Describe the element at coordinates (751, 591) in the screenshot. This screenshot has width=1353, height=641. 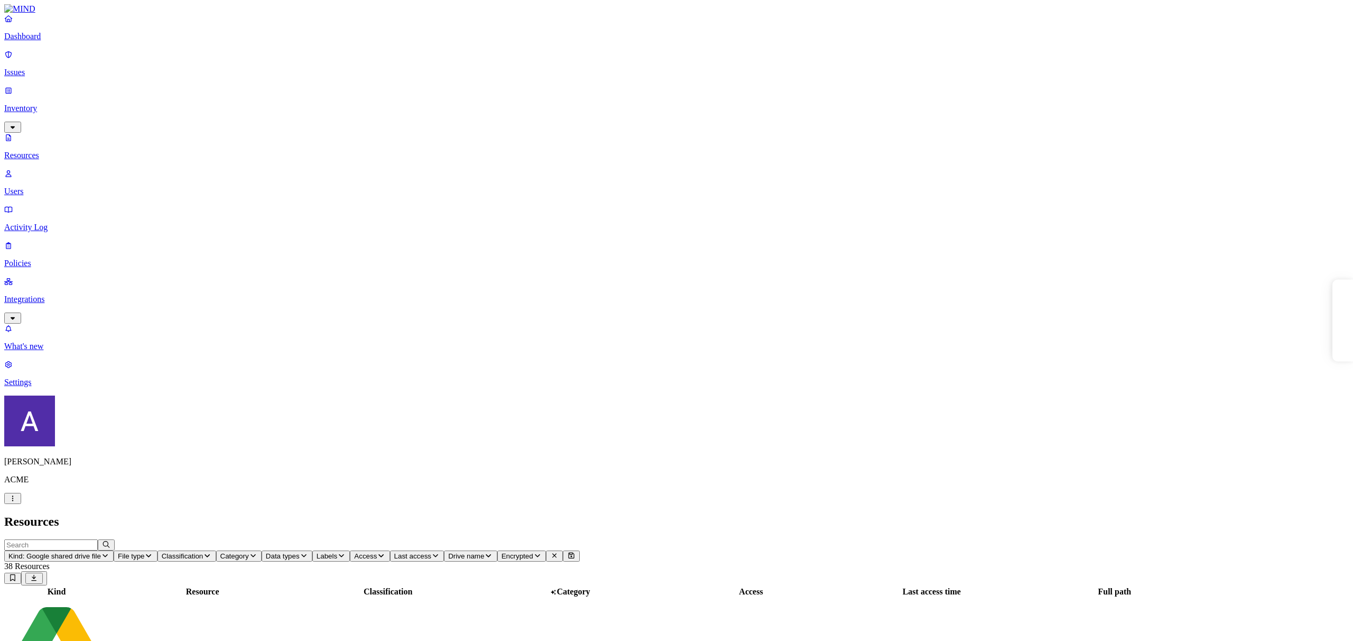
I see `div: Access` at that location.